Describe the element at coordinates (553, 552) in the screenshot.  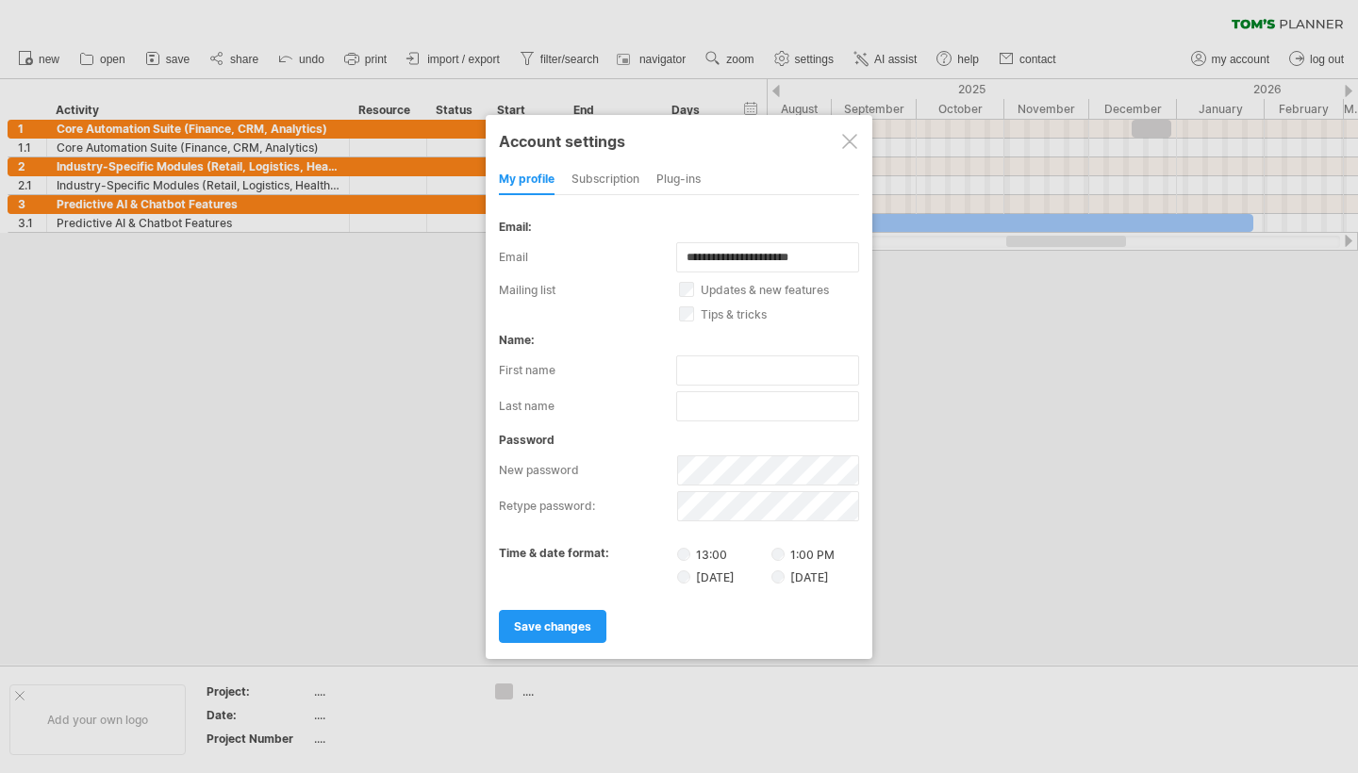
I see `label: time & date format:` at that location.